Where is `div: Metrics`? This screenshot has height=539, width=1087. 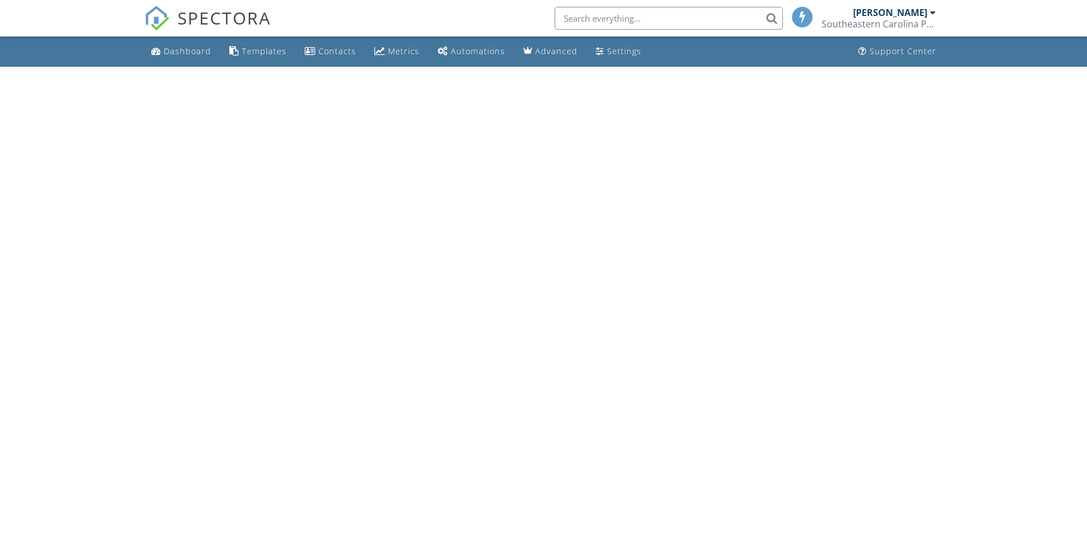
div: Metrics is located at coordinates (403, 51).